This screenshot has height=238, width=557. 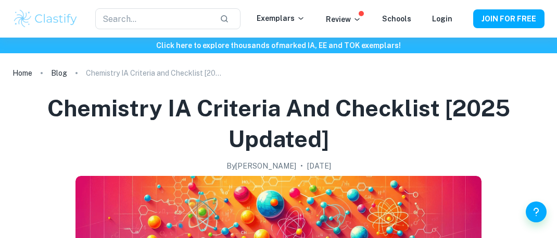 What do you see at coordinates (537, 211) in the screenshot?
I see `button: Help and Feedback` at bounding box center [537, 211].